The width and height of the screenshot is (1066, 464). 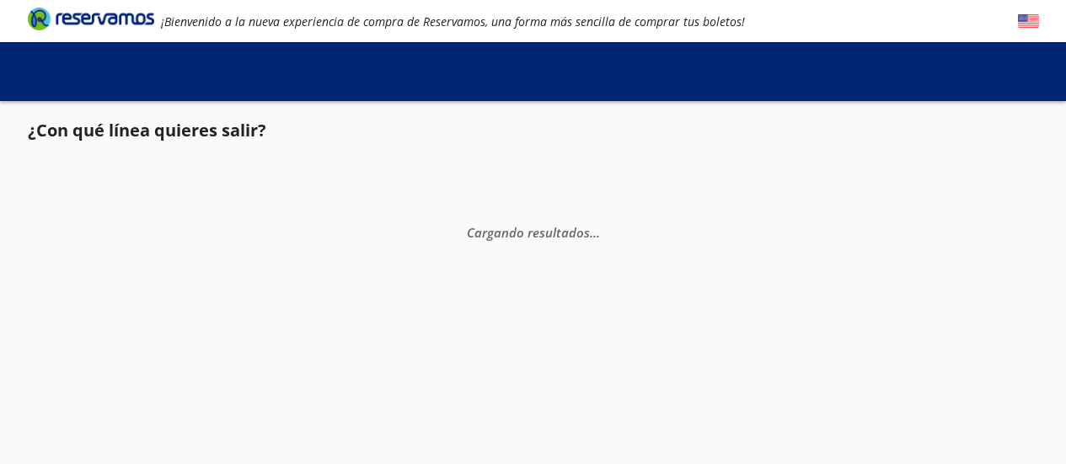 What do you see at coordinates (91, 21) in the screenshot?
I see `a: Brand Logo` at bounding box center [91, 21].